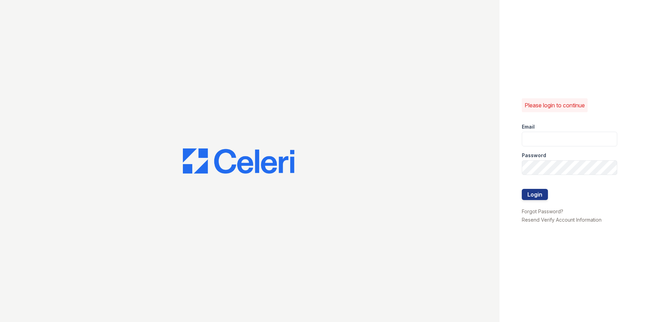 The height and width of the screenshot is (322, 666). What do you see at coordinates (528, 127) in the screenshot?
I see `label: Email` at bounding box center [528, 127].